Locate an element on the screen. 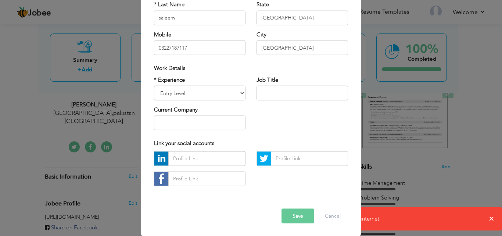  button: Save is located at coordinates (298, 215).